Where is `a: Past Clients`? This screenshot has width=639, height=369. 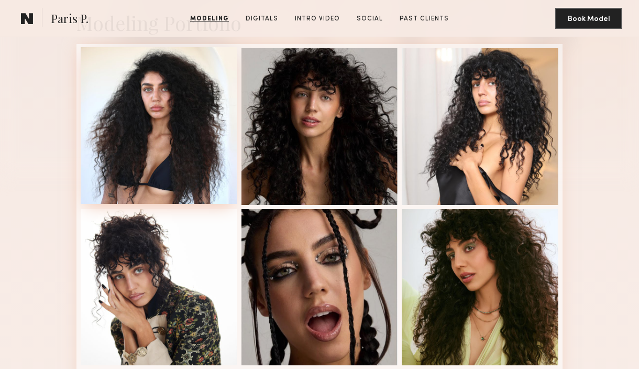 a: Past Clients is located at coordinates (424, 19).